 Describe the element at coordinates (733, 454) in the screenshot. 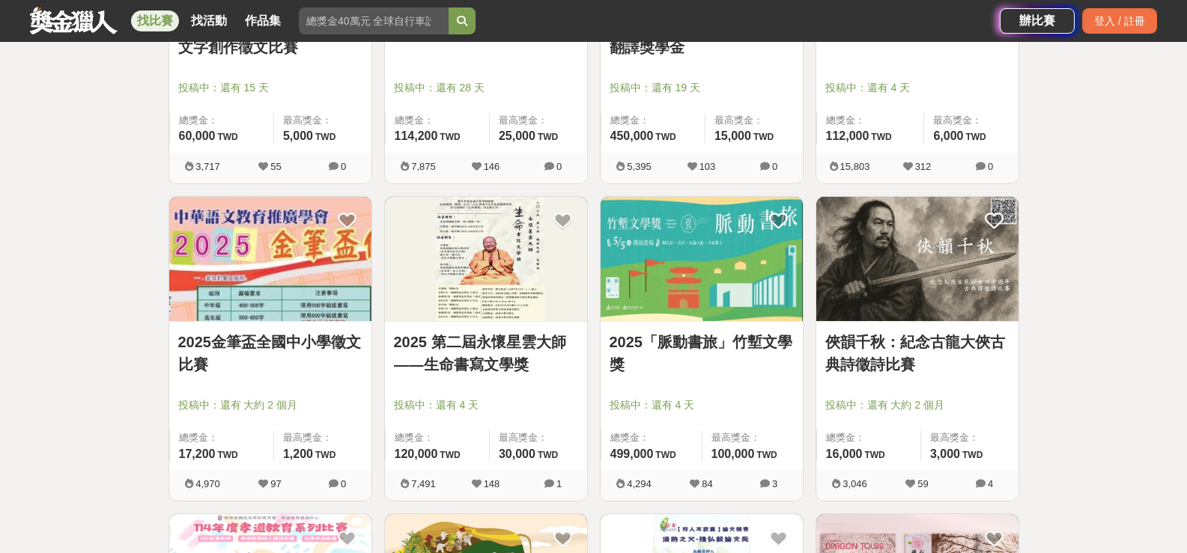

I see `span: 100,000` at that location.